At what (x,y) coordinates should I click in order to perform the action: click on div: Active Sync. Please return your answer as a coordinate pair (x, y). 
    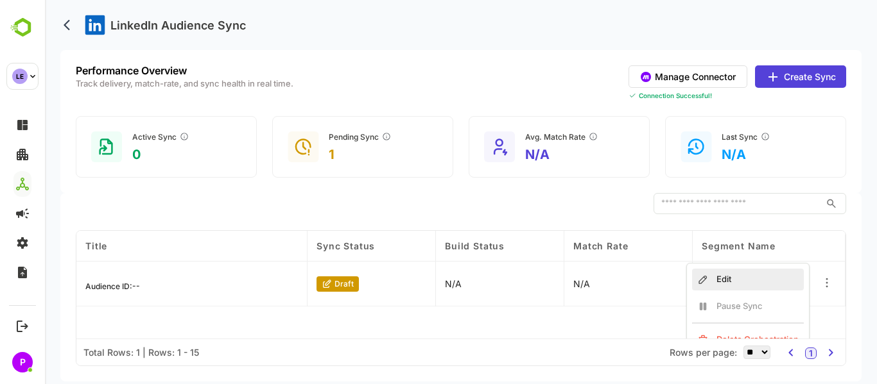
    Looking at the image, I should click on (116, 137).